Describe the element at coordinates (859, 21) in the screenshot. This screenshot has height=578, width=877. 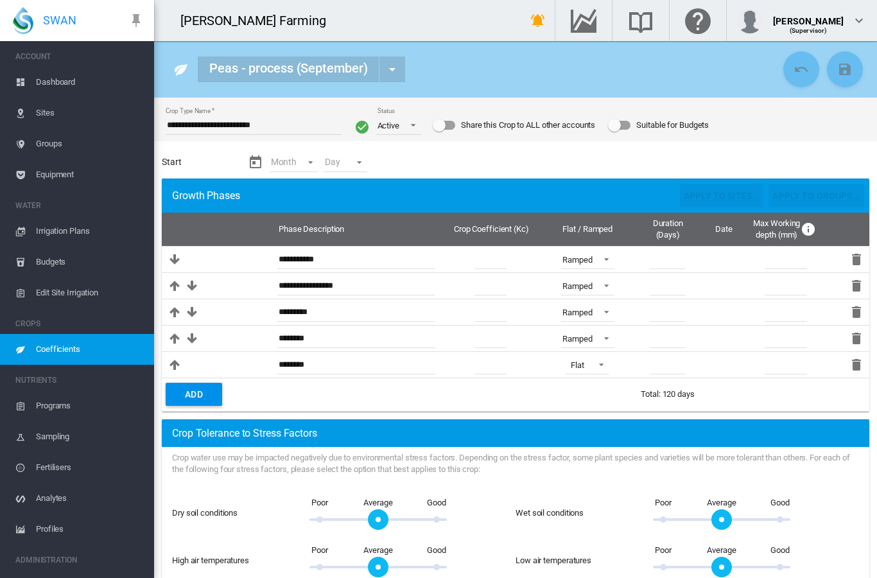
I see `md-icon: icon-chevron-down` at that location.